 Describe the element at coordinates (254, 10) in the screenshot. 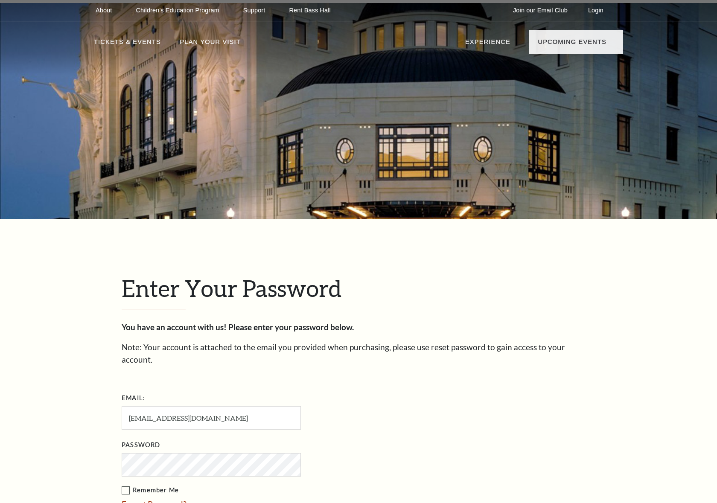

I see `p: Support` at that location.